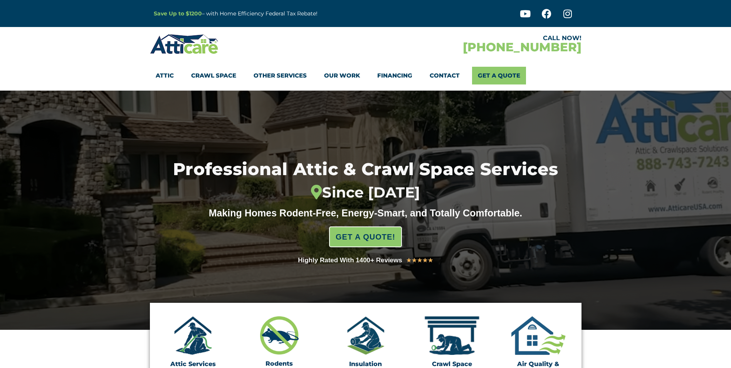  I want to click on a: Attic Services, so click(193, 363).